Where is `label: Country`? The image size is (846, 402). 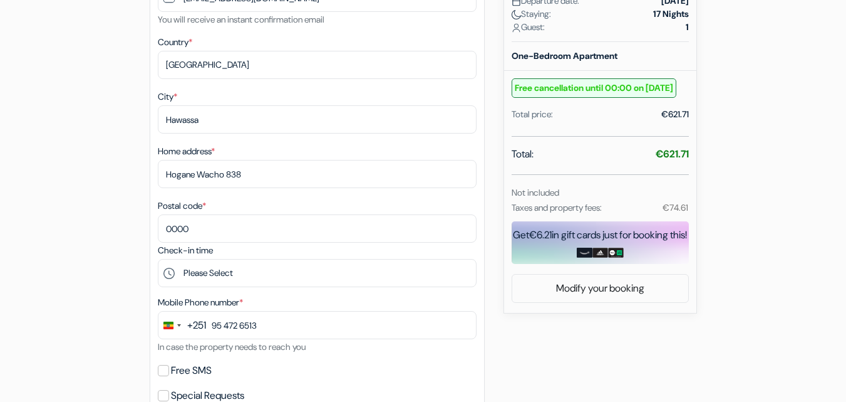
label: Country is located at coordinates (175, 42).